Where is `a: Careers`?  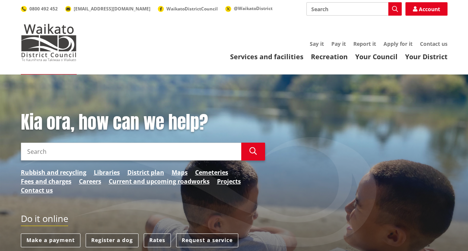
a: Careers is located at coordinates (90, 181).